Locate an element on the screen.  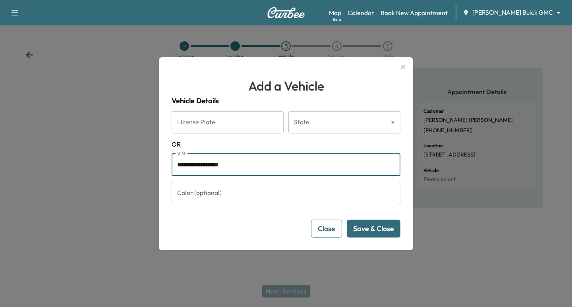
div: Beta is located at coordinates (337, 19).